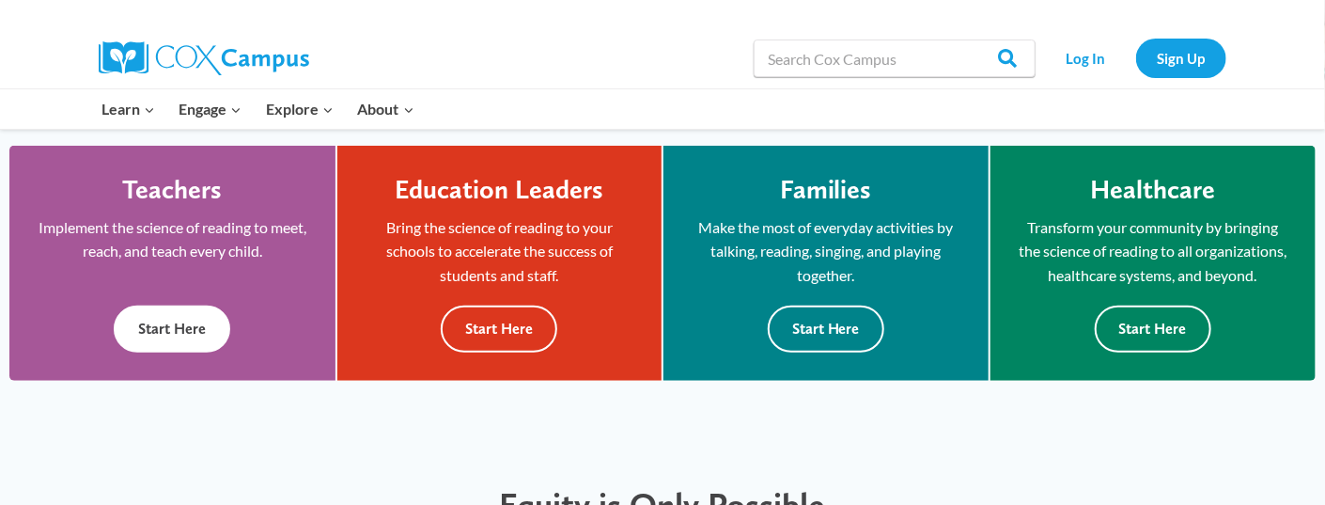 This screenshot has width=1325, height=505. I want to click on a: Teachers Implement the science of reading to meet, reach, and teach every child. Start Here, so click(172, 263).